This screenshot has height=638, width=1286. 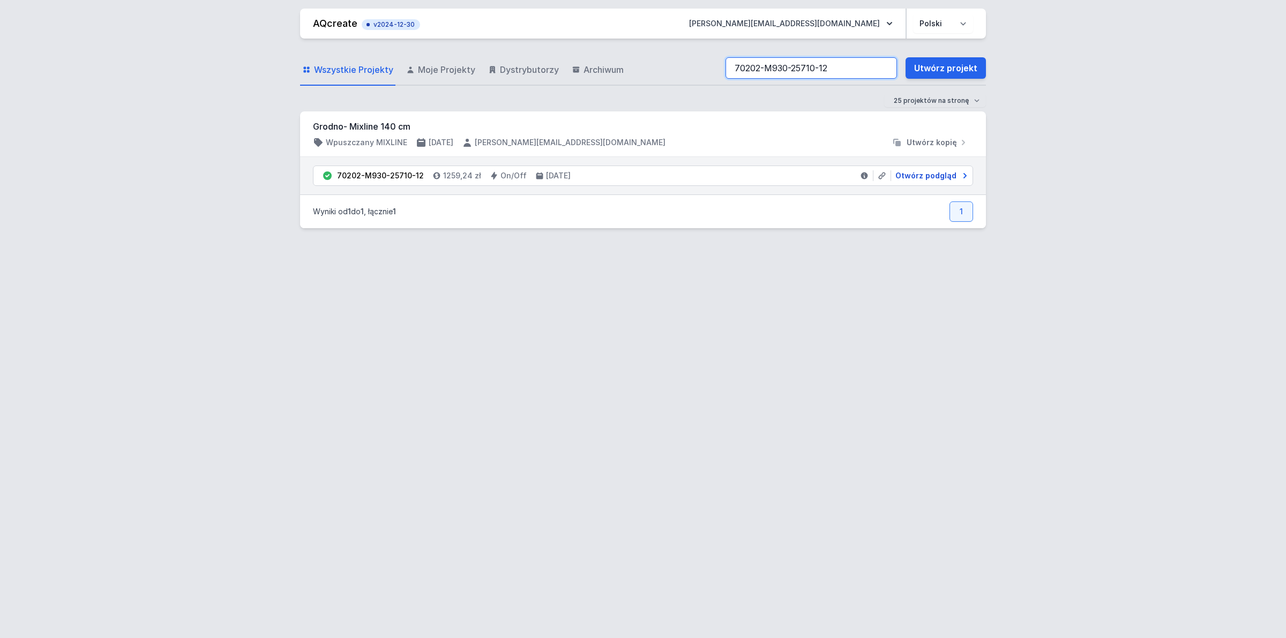 I want to click on a: Utwórz projekt, so click(x=946, y=68).